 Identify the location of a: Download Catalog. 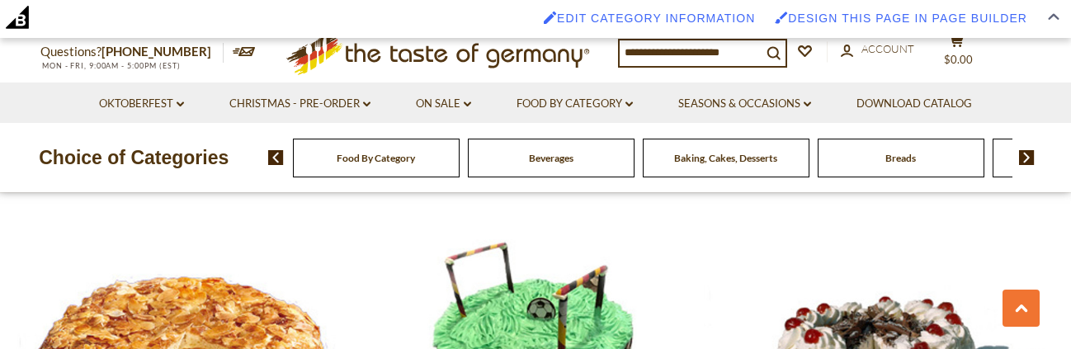
(914, 104).